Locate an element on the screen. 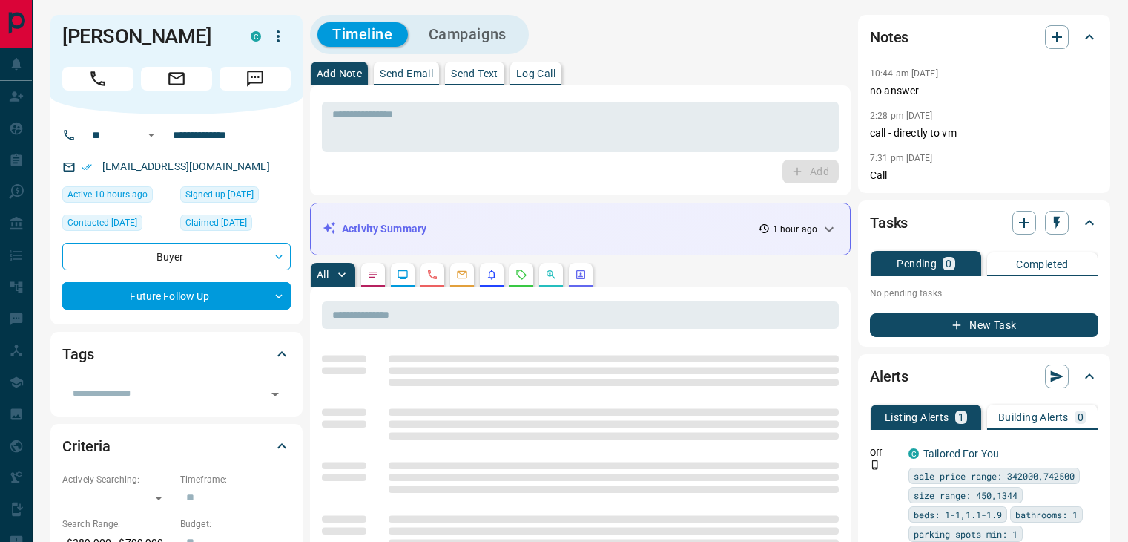  h2: Notes is located at coordinates (890, 37).